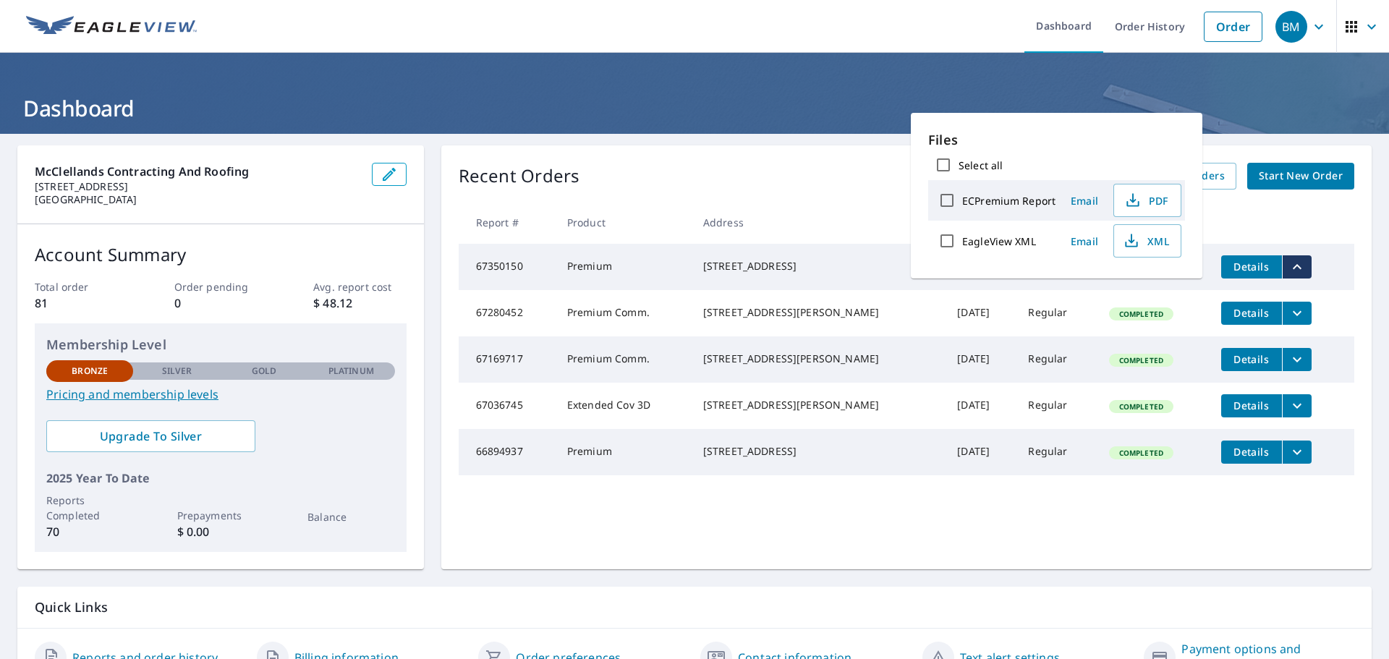 This screenshot has width=1389, height=659. What do you see at coordinates (1008, 200) in the screenshot?
I see `label: ECPremium Report` at bounding box center [1008, 200].